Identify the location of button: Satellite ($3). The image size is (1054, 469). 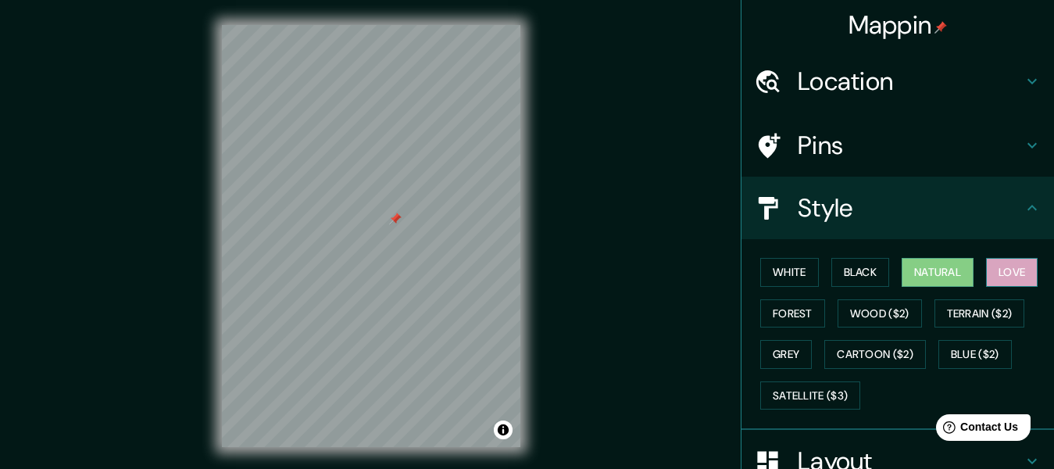
(811, 396).